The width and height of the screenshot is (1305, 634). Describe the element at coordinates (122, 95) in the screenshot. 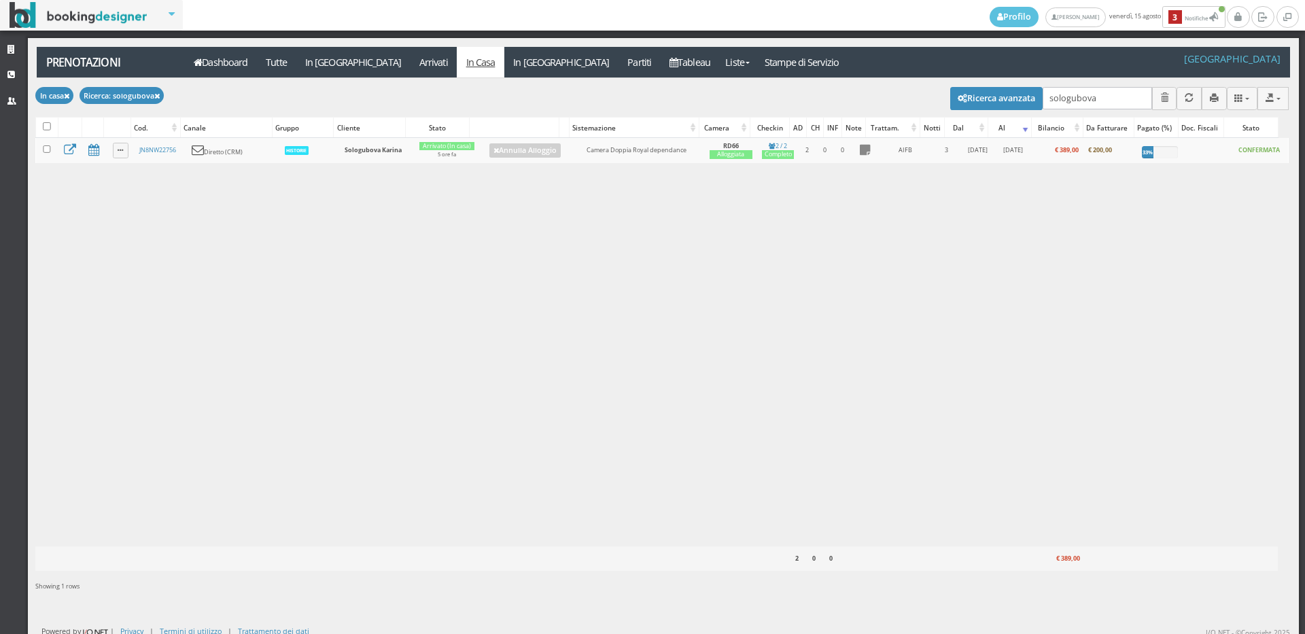

I see `button: Ricerca: sologubova` at that location.